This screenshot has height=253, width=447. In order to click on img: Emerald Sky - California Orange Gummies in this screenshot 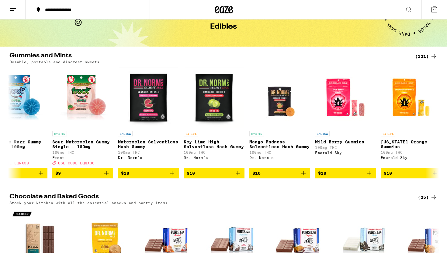, I will do `click(411, 97)`.